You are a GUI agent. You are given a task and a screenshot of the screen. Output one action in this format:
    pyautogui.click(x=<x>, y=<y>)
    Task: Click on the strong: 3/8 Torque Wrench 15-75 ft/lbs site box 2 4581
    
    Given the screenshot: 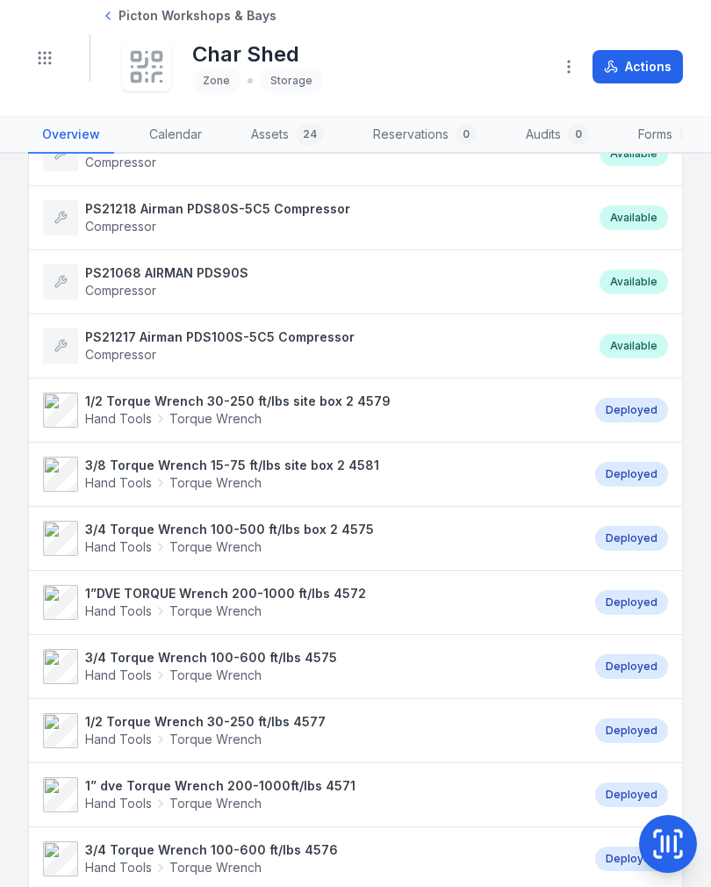 What is the action you would take?
    pyautogui.click(x=232, y=465)
    